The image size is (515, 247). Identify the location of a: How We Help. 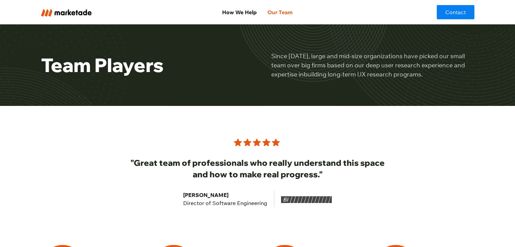
(240, 12).